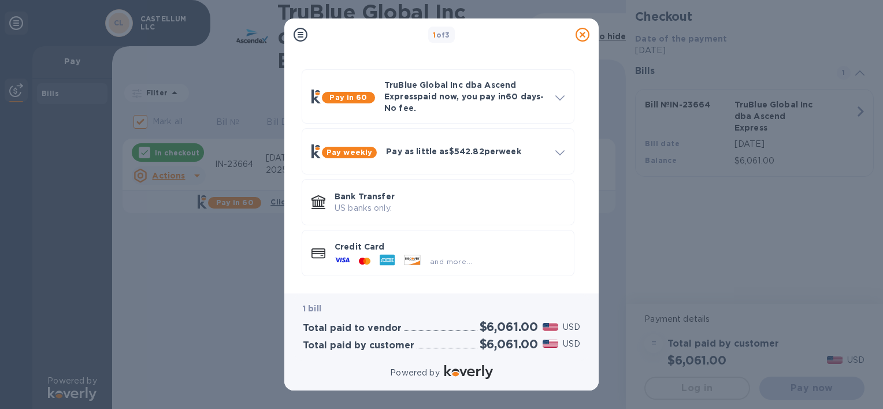  I want to click on p: Bank Transfer, so click(450, 197).